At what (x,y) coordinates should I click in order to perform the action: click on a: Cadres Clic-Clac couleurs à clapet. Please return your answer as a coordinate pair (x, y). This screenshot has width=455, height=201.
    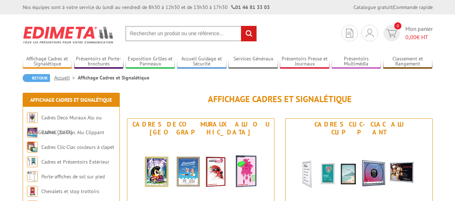
    Looking at the image, I should click on (78, 147).